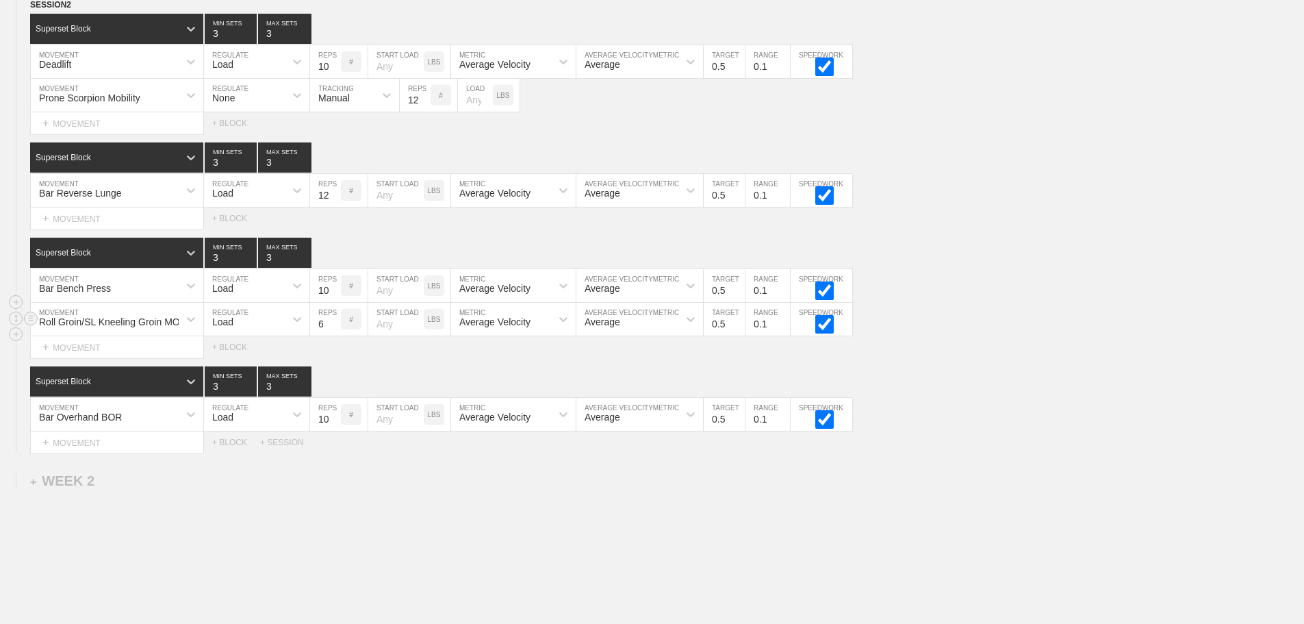 This screenshot has width=1304, height=624. What do you see at coordinates (90, 98) in the screenshot?
I see `div: Prone Scorpion Mobility` at bounding box center [90, 98].